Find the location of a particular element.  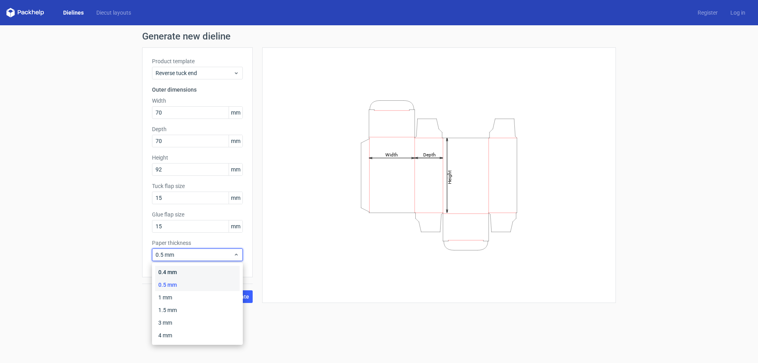

label: Tuck flap size is located at coordinates (197, 186).